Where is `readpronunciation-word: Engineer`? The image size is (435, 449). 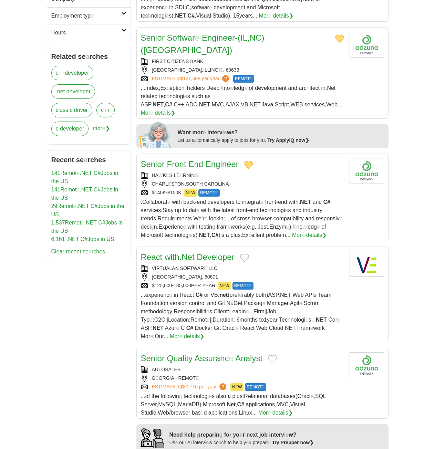
readpronunciation-word: Engineer is located at coordinates (222, 164).